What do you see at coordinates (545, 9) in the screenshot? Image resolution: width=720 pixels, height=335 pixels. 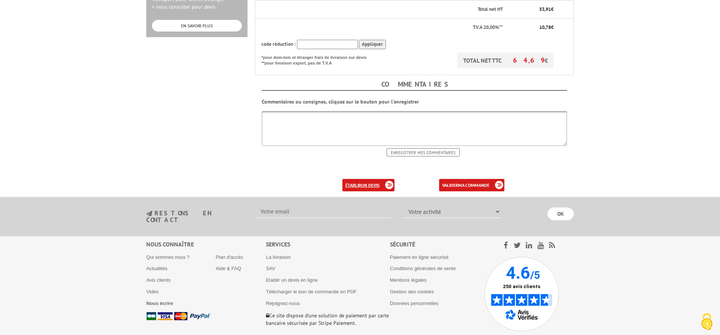 I see `span: 53,91` at bounding box center [545, 9].